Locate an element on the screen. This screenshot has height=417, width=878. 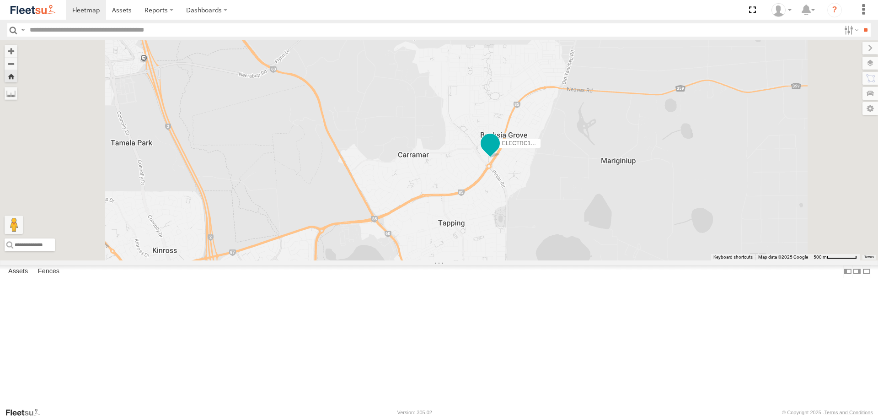
button: Drag Pegman onto the map to open Street View is located at coordinates (14, 224).